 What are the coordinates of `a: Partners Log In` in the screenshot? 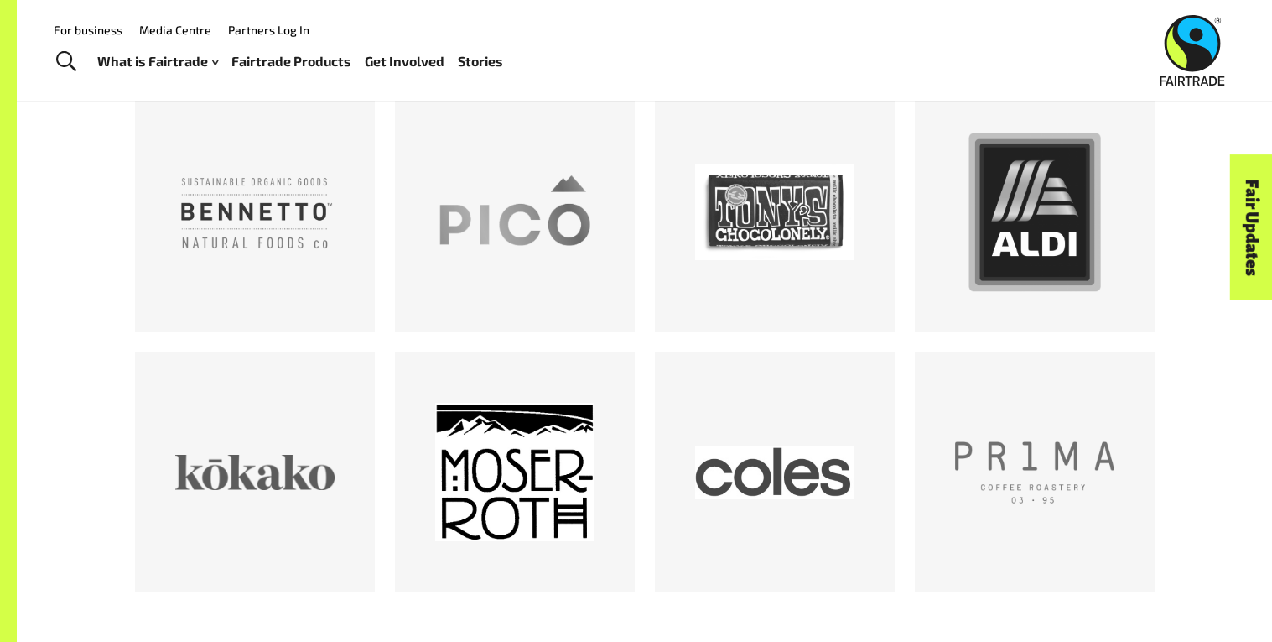 It's located at (268, 29).